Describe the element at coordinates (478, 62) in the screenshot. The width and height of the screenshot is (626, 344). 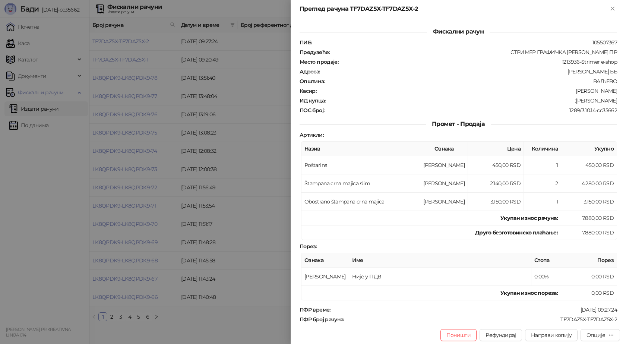
I see `div: 1213936-Strimer e-shop` at that location.